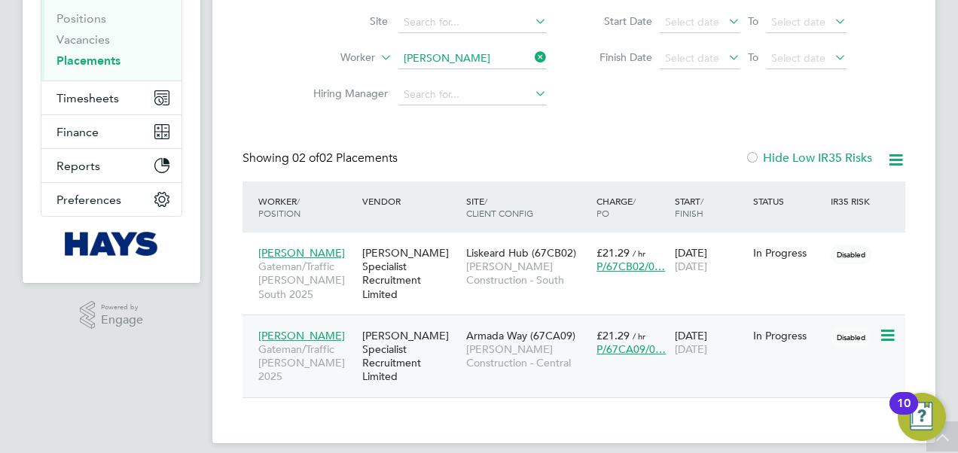  I want to click on span: 02 of, so click(306, 158).